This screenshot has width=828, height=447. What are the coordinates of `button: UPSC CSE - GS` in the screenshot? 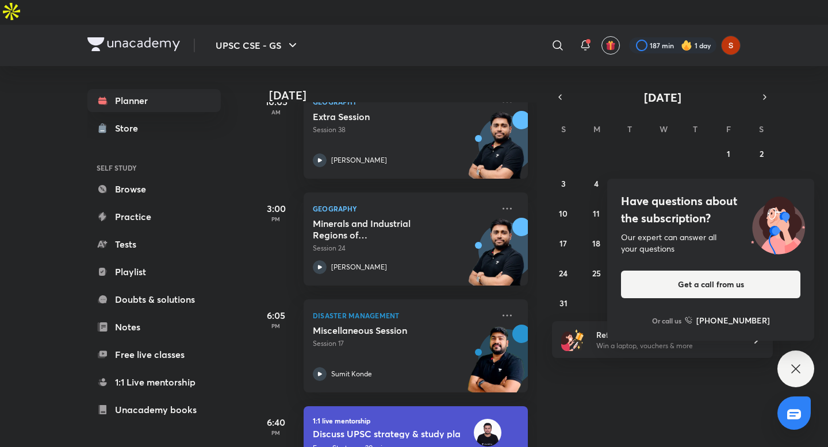 It's located at (258, 45).